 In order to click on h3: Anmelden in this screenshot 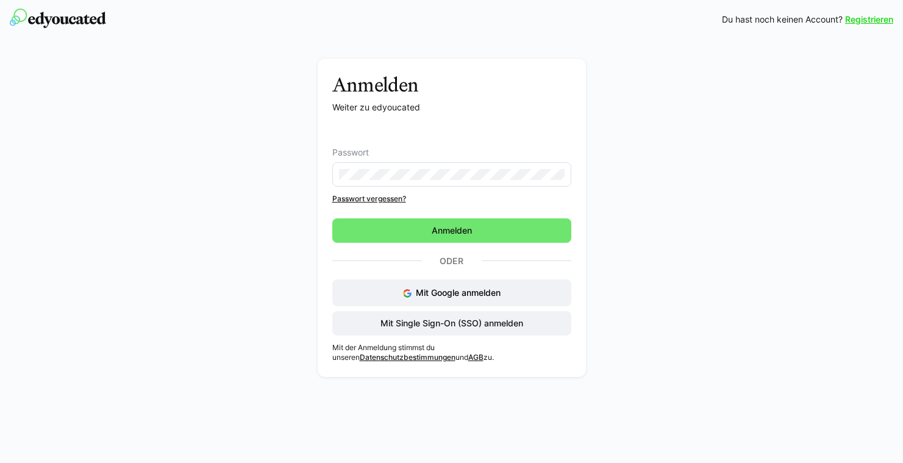, I will do `click(452, 85)`.